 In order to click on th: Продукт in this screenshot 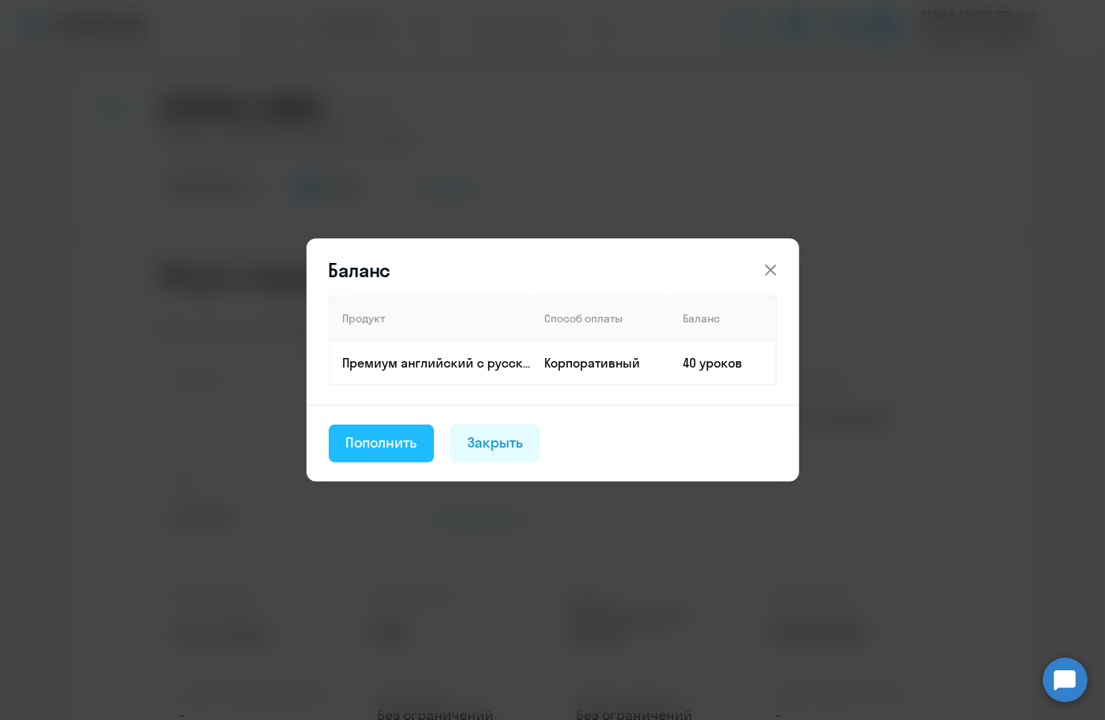, I will do `click(431, 318)`.